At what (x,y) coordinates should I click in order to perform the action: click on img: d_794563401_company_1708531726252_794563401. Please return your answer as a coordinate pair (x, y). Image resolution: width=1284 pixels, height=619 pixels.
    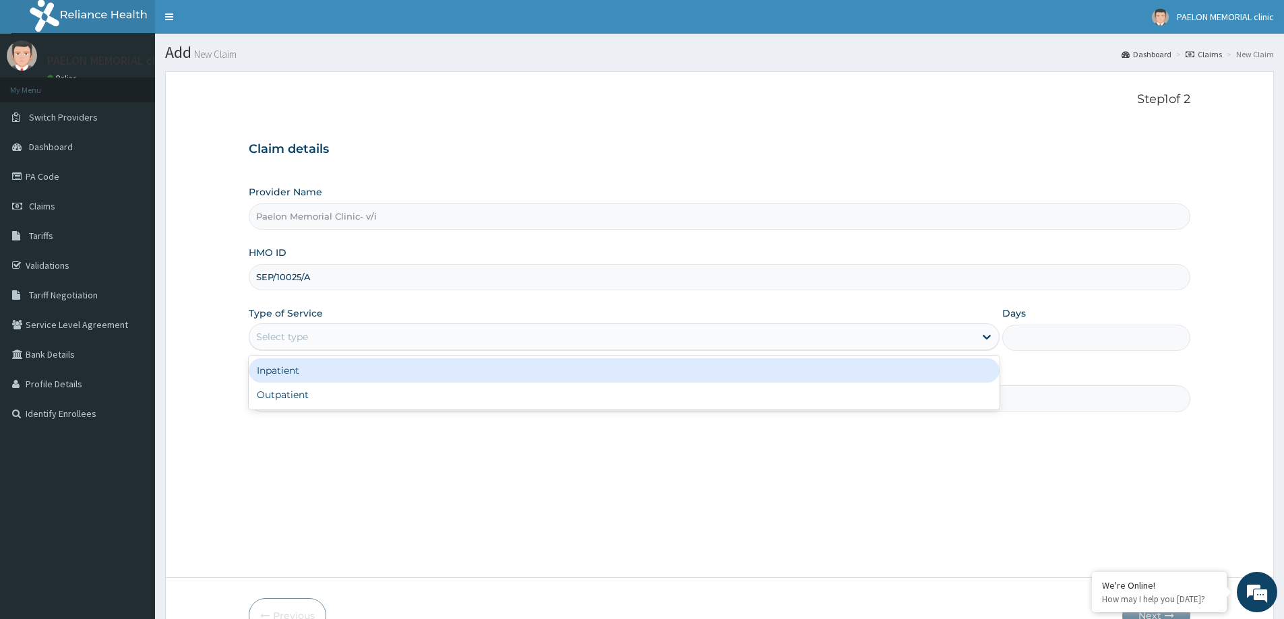
    Looking at the image, I should click on (40, 84).